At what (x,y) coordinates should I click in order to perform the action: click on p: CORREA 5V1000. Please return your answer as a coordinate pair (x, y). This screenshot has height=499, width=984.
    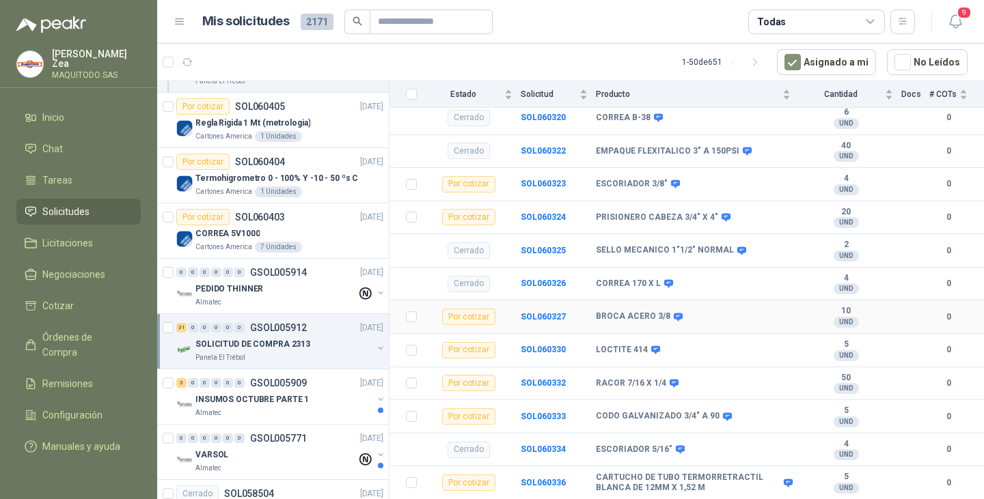
    Looking at the image, I should click on (227, 234).